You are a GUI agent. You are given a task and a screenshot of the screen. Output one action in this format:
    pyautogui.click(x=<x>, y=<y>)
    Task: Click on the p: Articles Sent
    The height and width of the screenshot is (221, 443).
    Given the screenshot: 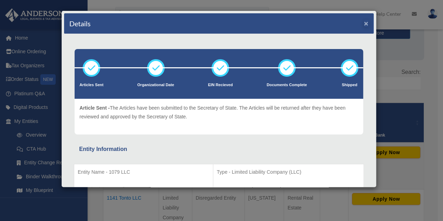 What is the action you would take?
    pyautogui.click(x=91, y=85)
    